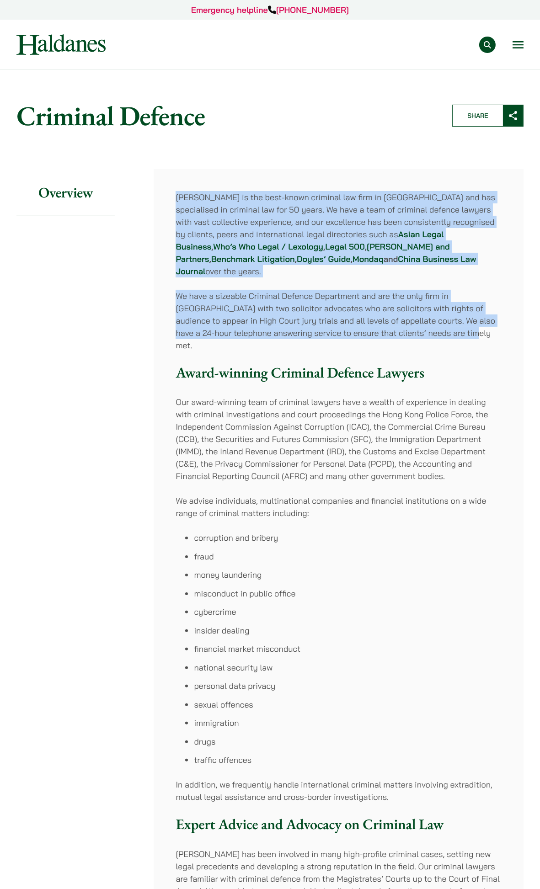 Image resolution: width=540 pixels, height=889 pixels. What do you see at coordinates (478, 116) in the screenshot?
I see `span: Share` at bounding box center [478, 116].